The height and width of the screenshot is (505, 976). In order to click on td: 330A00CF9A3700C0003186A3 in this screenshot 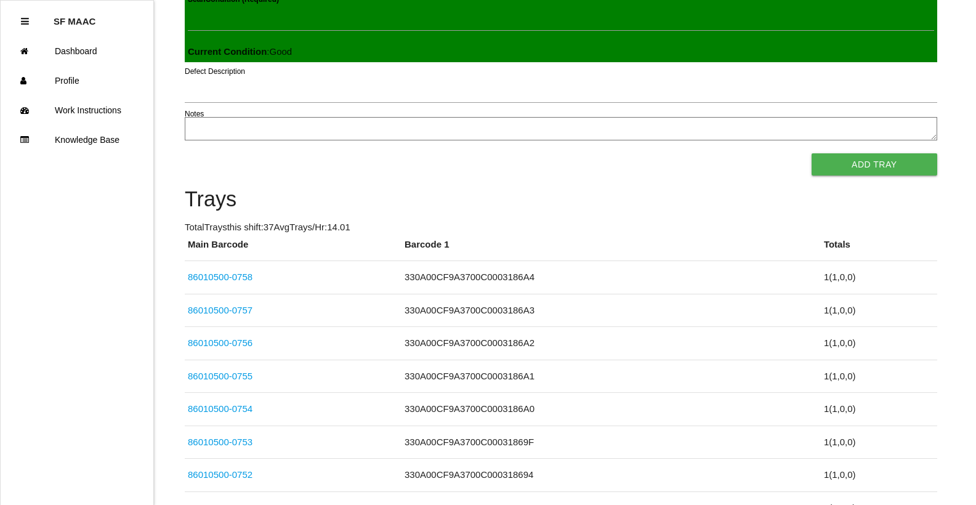, I will do `click(611, 310)`.